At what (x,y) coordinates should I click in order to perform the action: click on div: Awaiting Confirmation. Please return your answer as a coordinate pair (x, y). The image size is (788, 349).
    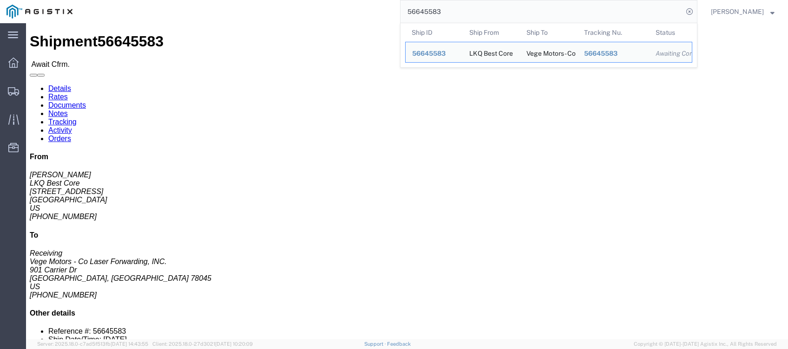
    Looking at the image, I should click on (670, 53).